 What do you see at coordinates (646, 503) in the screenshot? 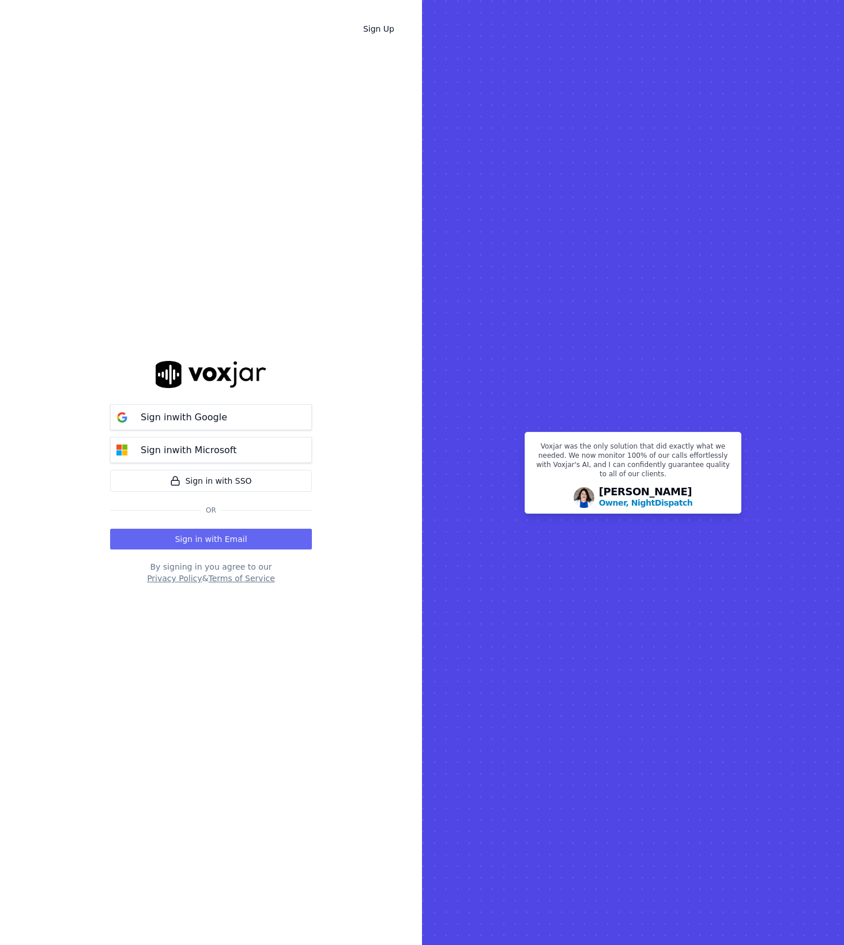
I see `p: Owner, NightDispatch` at bounding box center [646, 503].